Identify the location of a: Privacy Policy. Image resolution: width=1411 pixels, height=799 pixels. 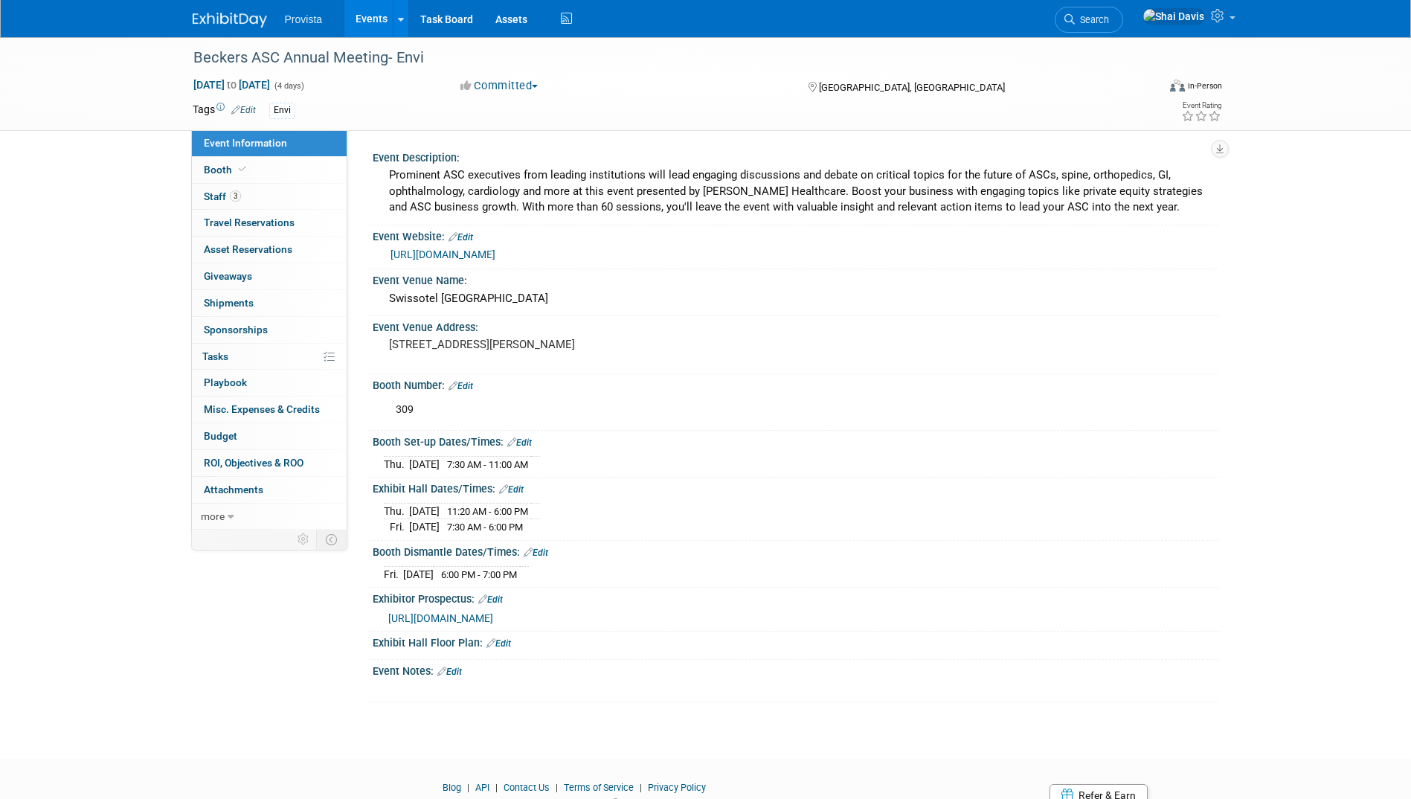
(677, 787).